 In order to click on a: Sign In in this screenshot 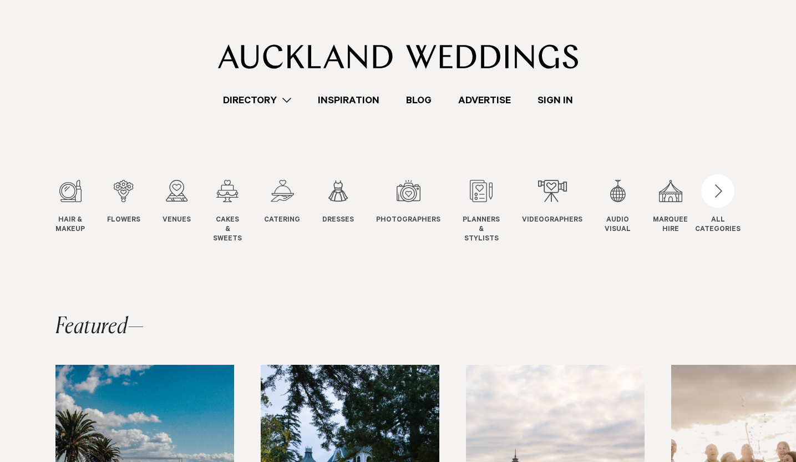, I will do `click(555, 100)`.